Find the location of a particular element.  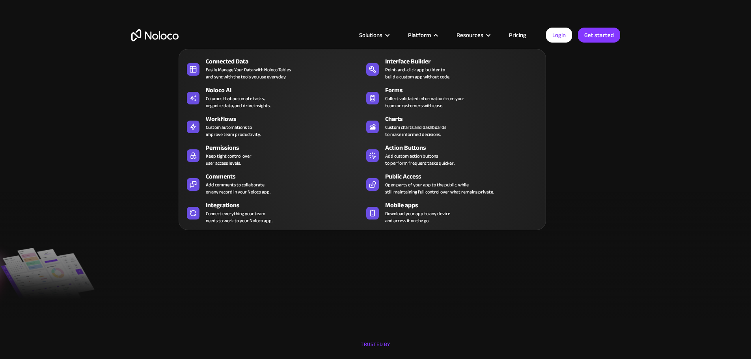

div: Columns that automate tasks, organize data, and drive insights. is located at coordinates (238, 102).